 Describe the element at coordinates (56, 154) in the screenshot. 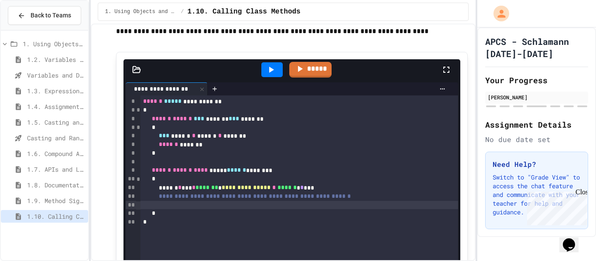

I see `span: 1.6. Compound Assignment Operators` at that location.